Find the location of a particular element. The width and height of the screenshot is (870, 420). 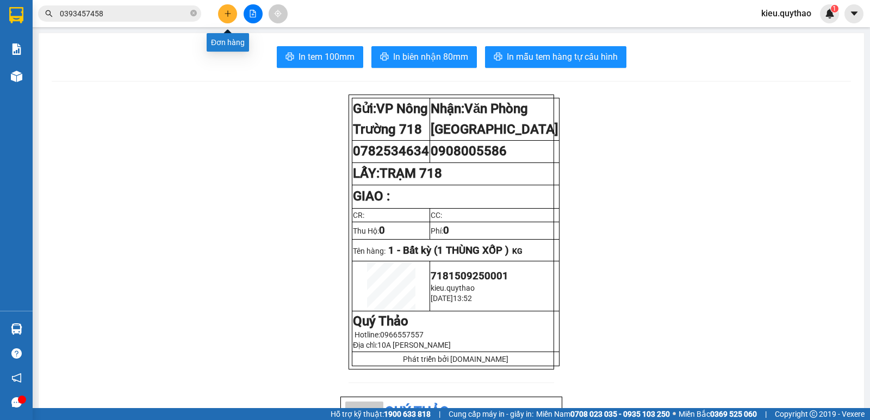

span: 13:52 is located at coordinates (462, 299).